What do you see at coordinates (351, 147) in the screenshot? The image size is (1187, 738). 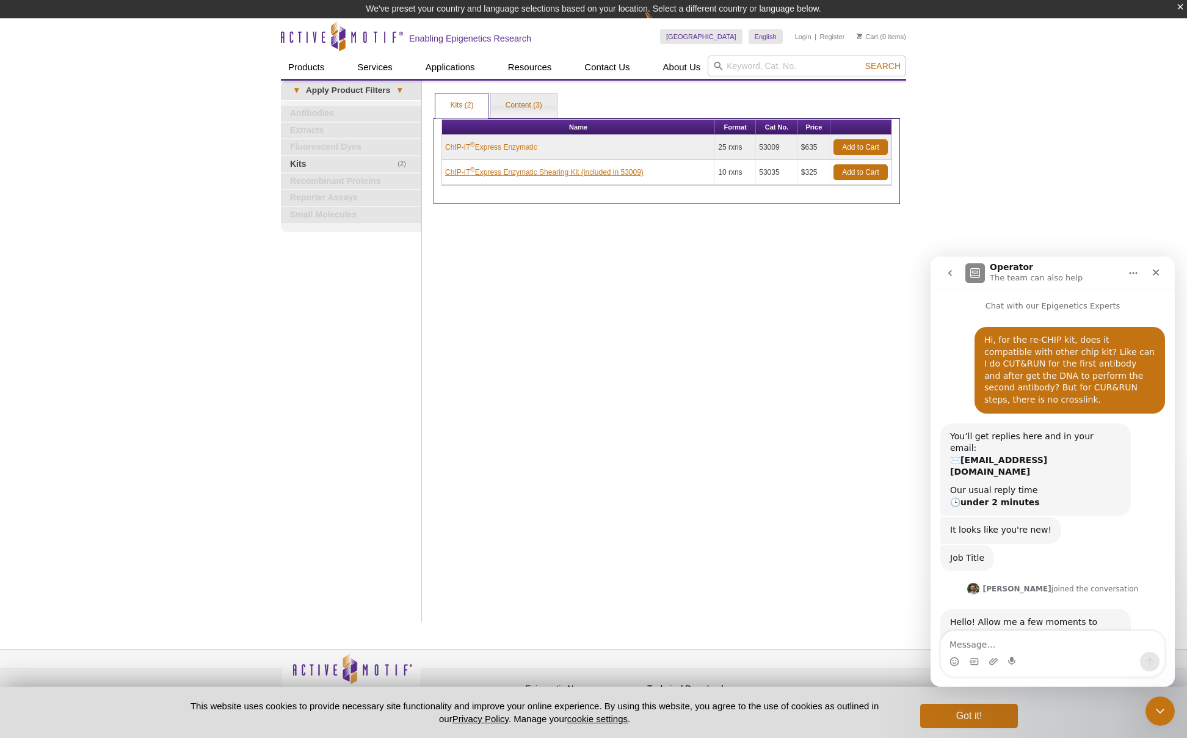 I see `a: Fluorescent Dyes` at bounding box center [351, 147].